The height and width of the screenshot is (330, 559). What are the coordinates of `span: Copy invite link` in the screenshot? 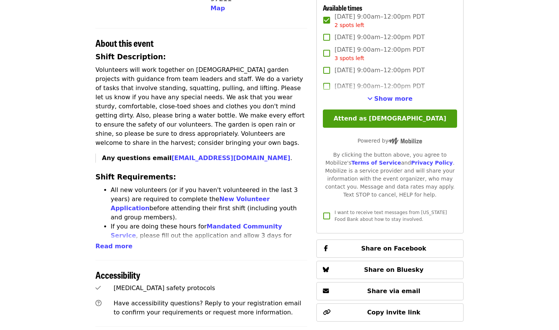 It's located at (394, 312).